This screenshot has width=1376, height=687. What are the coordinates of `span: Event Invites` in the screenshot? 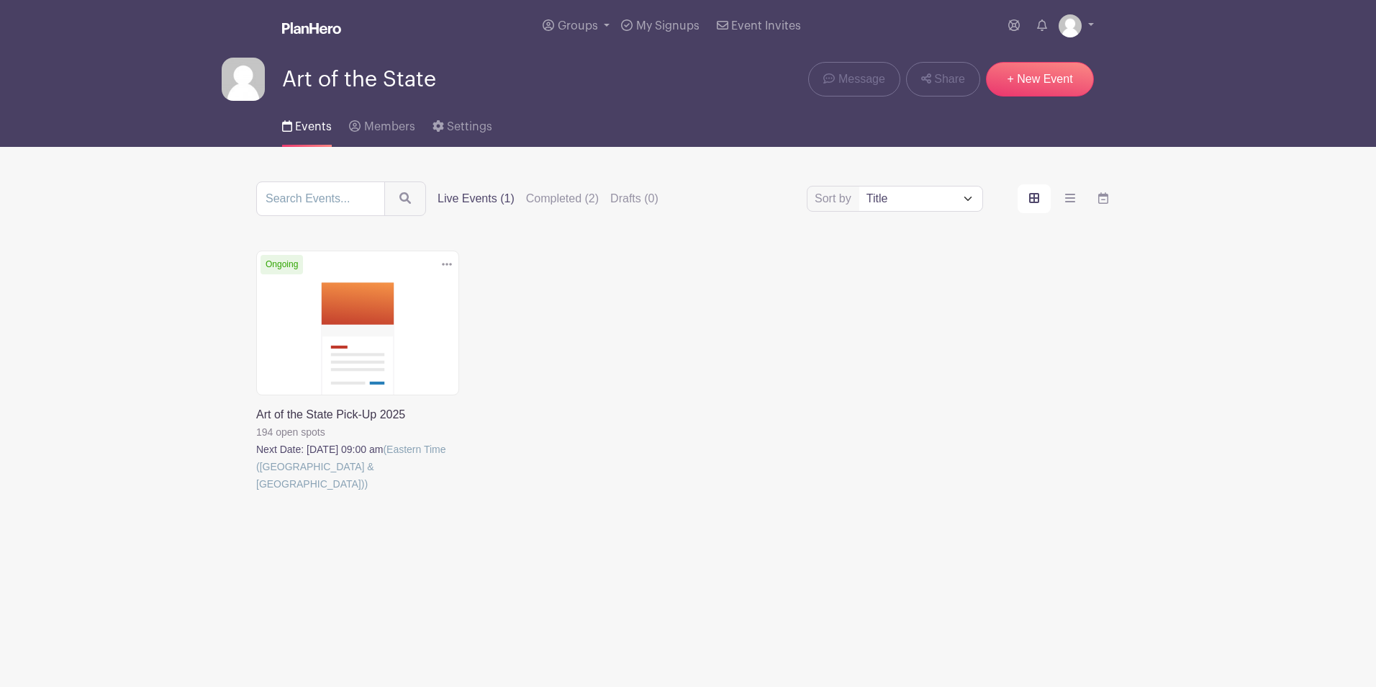 It's located at (766, 26).